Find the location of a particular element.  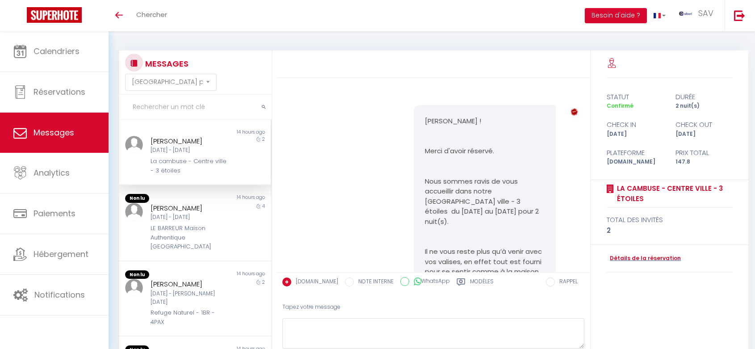

p: Merci d'avoir réservé. is located at coordinates (484, 151).